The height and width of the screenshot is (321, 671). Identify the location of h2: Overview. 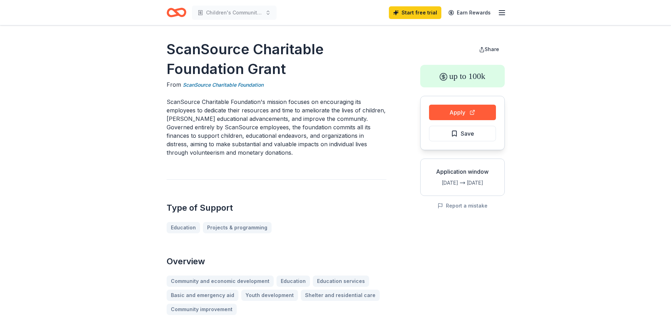
(276, 261).